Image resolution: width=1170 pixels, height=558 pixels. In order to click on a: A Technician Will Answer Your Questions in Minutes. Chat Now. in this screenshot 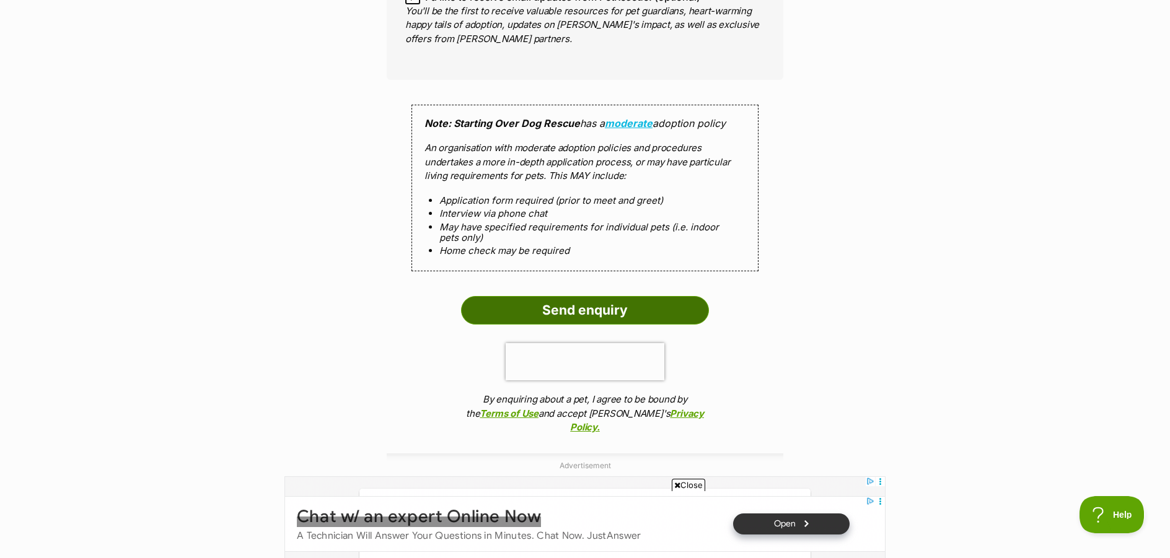, I will do `click(250, 64)`.